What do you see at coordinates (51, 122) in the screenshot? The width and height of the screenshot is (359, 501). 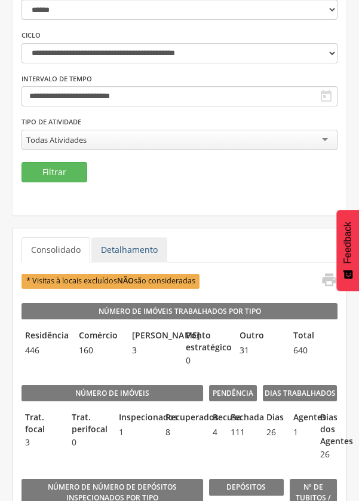 I see `label: Tipo de Atividade` at bounding box center [51, 122].